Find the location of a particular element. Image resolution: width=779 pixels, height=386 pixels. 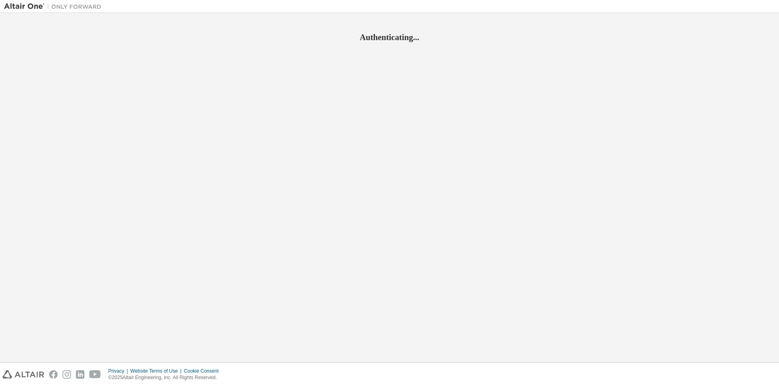

h2: Authenticating... is located at coordinates (389, 37).